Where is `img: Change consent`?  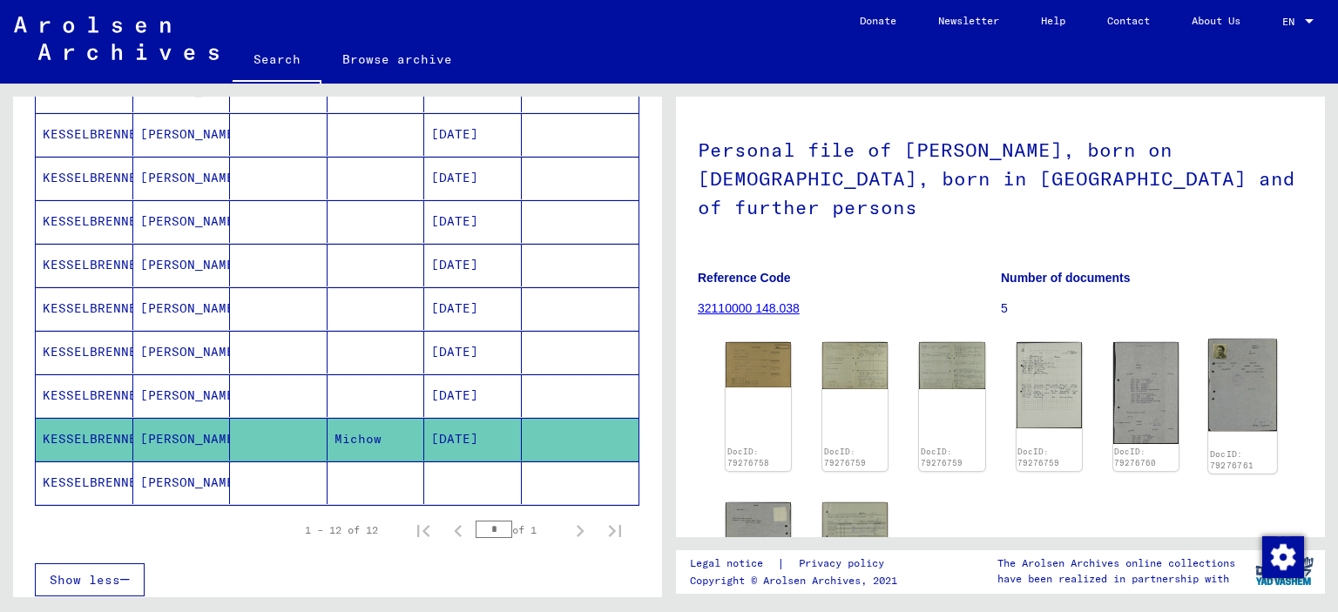
img: Change consent is located at coordinates (1283, 557).